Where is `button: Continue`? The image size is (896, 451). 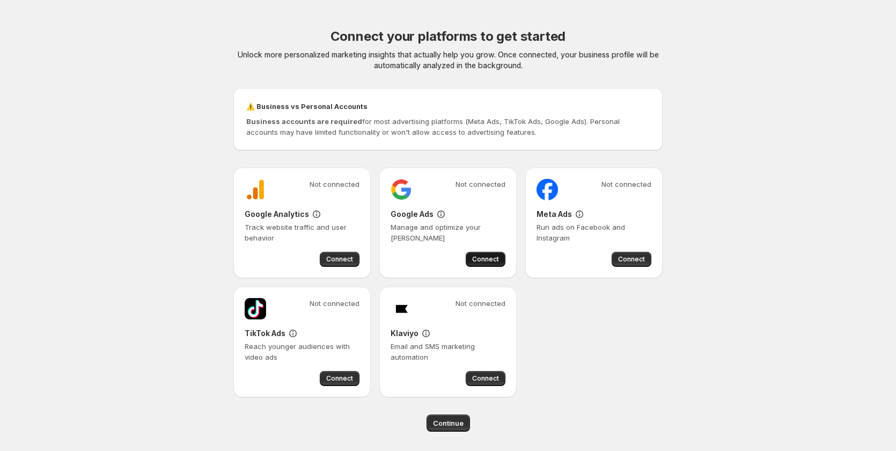 button: Continue is located at coordinates (448, 423).